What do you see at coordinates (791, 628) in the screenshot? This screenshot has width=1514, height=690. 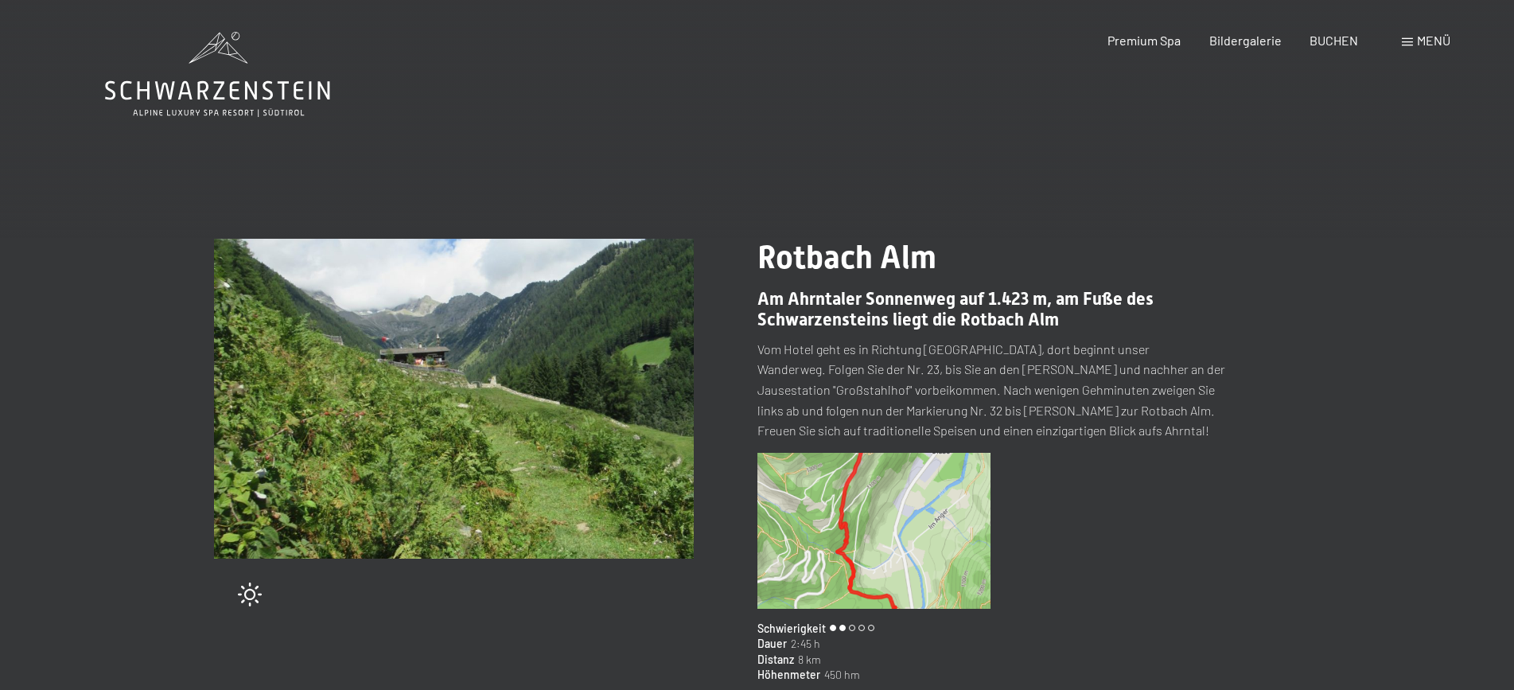 I see `span: Schwierigkeit` at bounding box center [791, 628].